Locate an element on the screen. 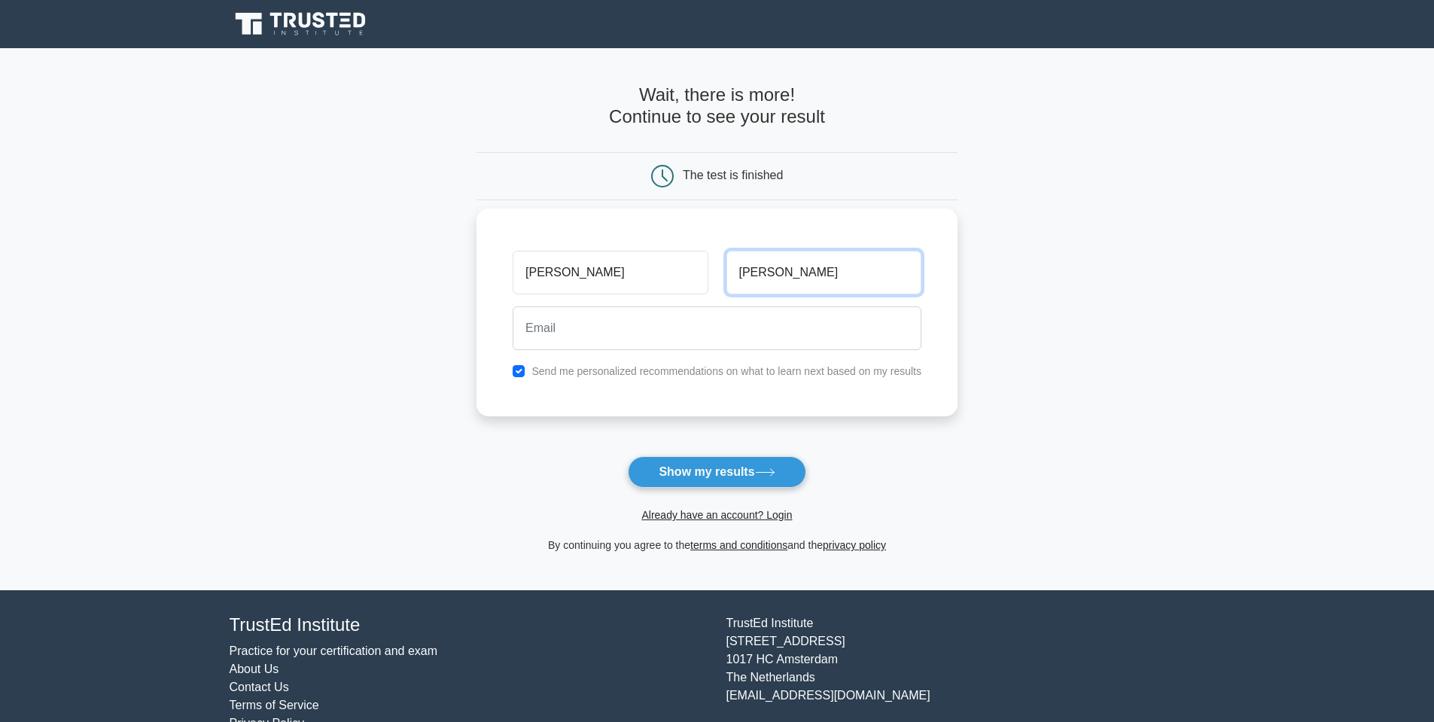  label: Send me personalized recommendations on what to learn next based on my results is located at coordinates (727, 371).